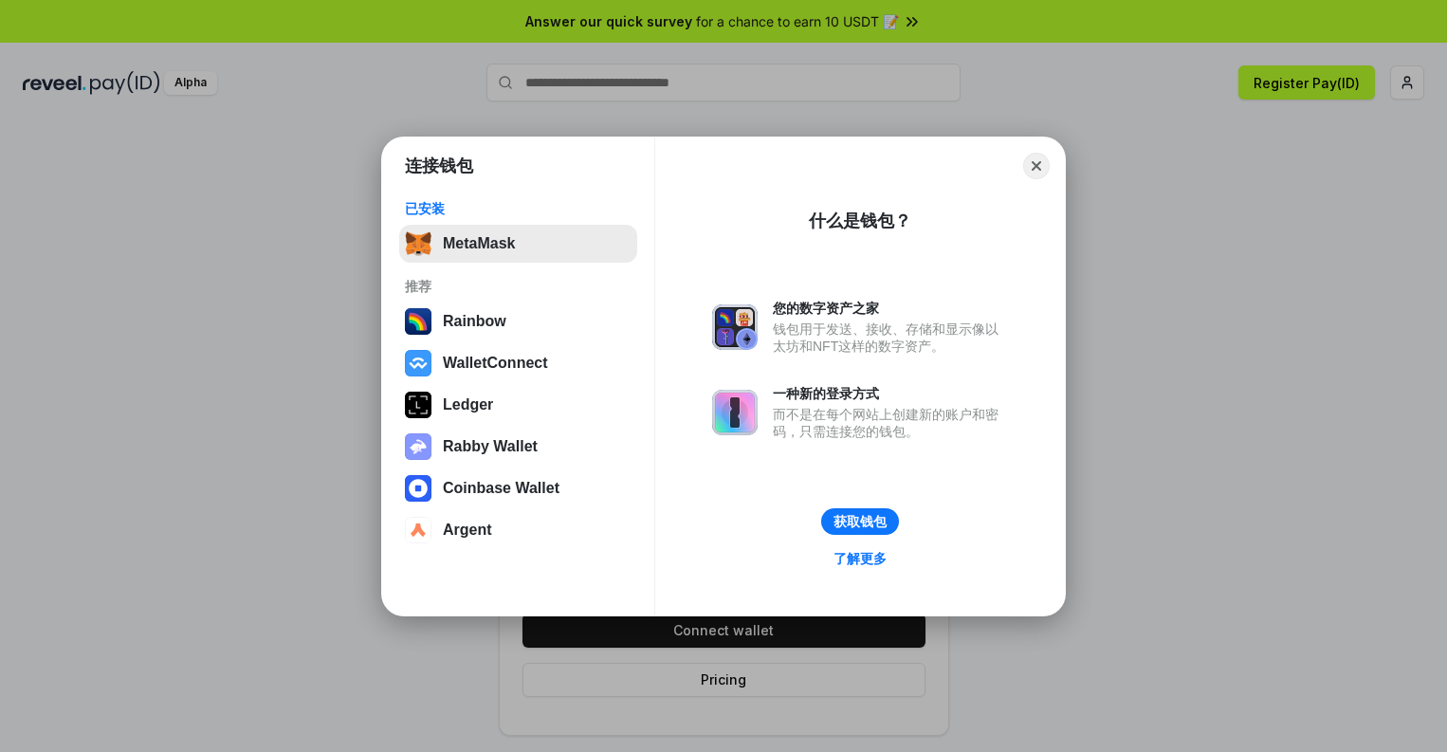 This screenshot has height=752, width=1447. What do you see at coordinates (501, 488) in the screenshot?
I see `div: Coinbase Wallet` at bounding box center [501, 488].